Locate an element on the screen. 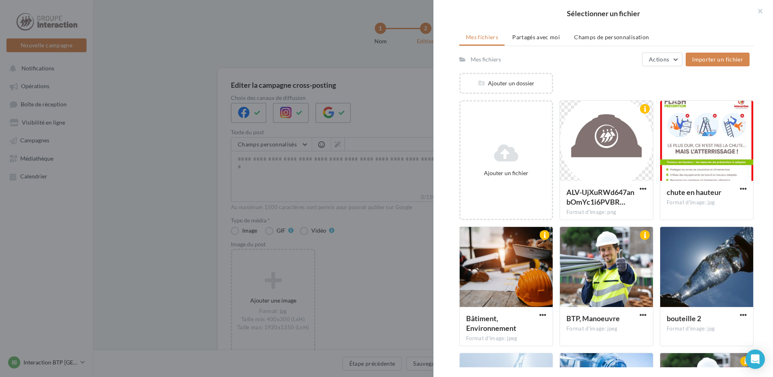  span: Partagés avec moi is located at coordinates (536, 37).